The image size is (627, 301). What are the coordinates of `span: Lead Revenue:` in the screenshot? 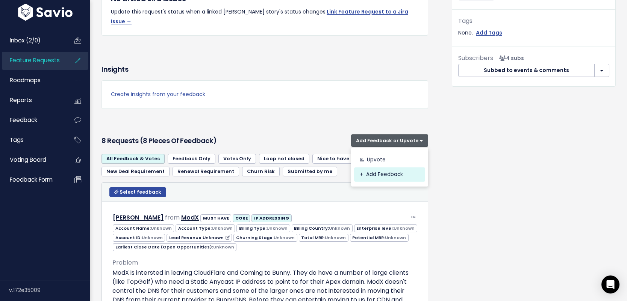 It's located at (199, 238).